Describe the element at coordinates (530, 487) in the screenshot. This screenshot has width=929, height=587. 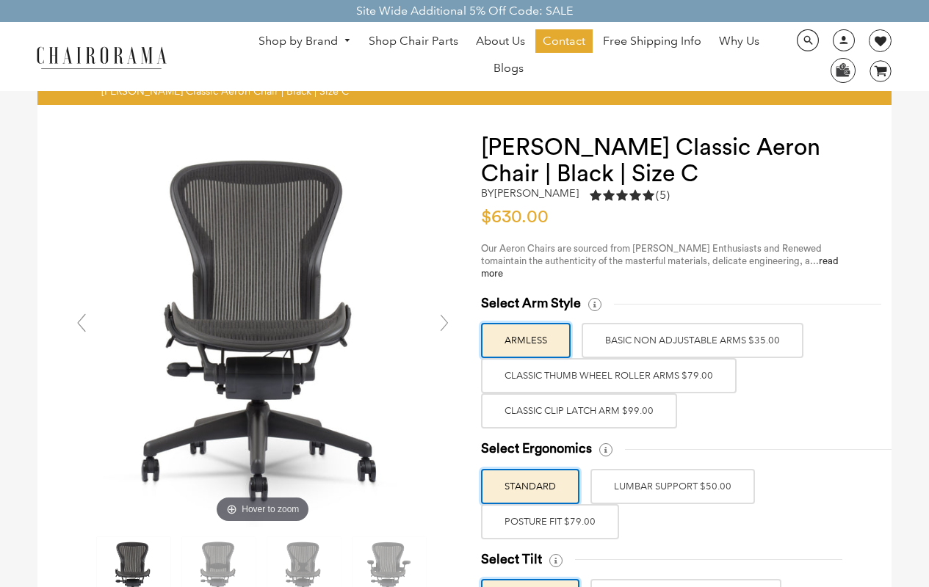
I see `label: STANDARD` at that location.